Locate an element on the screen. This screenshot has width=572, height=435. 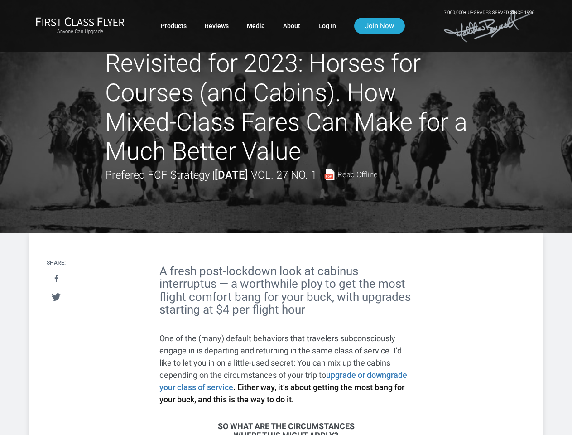
a: First Class FlyerAnyone Can Upgrade is located at coordinates (80, 26).